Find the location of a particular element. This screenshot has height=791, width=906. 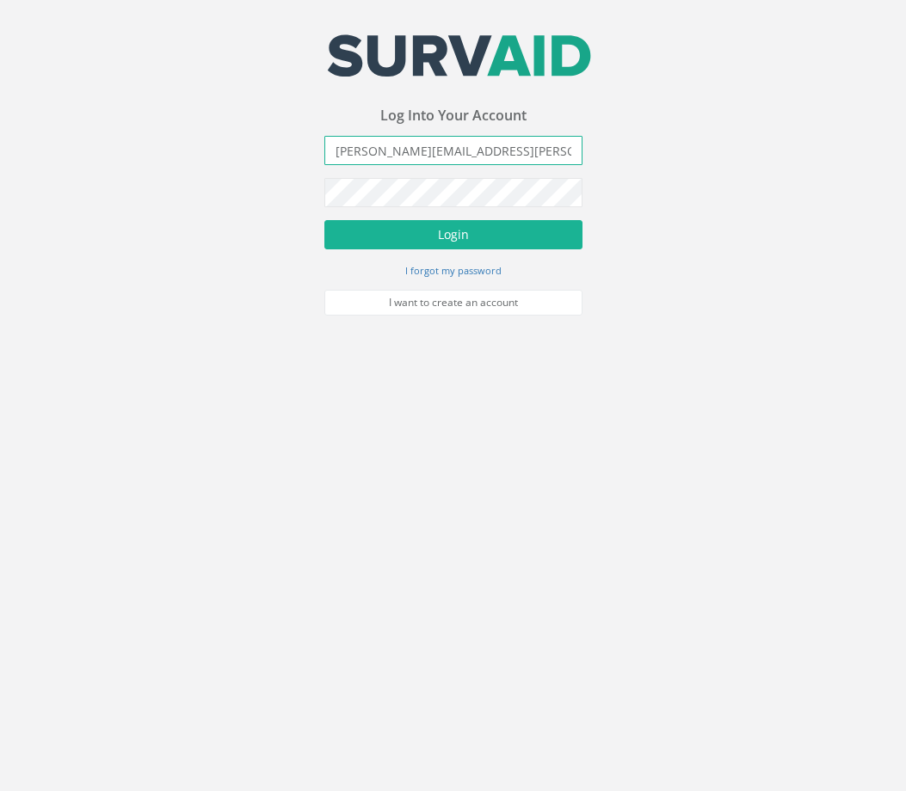

small: I forgot my password is located at coordinates (453, 270).